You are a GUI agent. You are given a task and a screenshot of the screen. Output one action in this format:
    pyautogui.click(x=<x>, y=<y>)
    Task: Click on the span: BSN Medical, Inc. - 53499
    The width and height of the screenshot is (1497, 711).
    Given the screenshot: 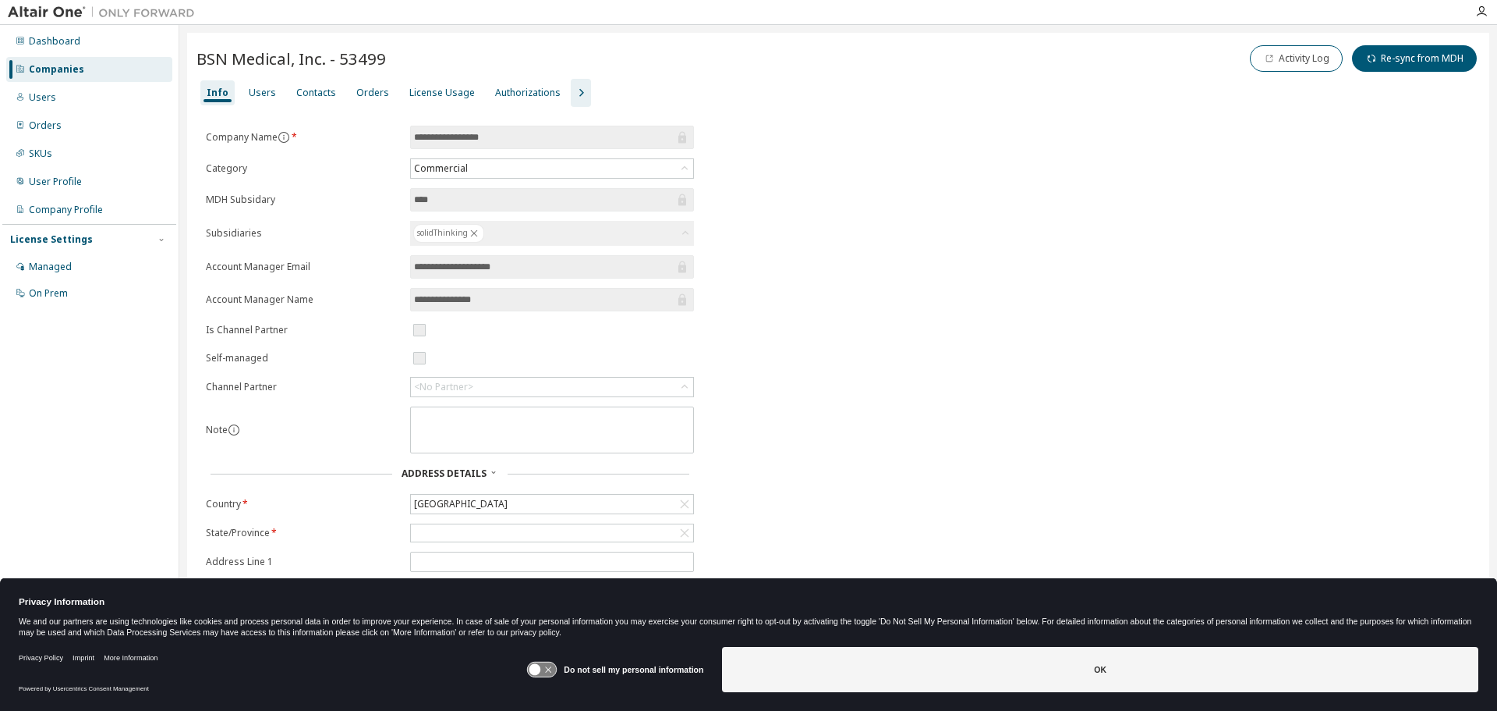 What is the action you would take?
    pyautogui.click(x=291, y=58)
    